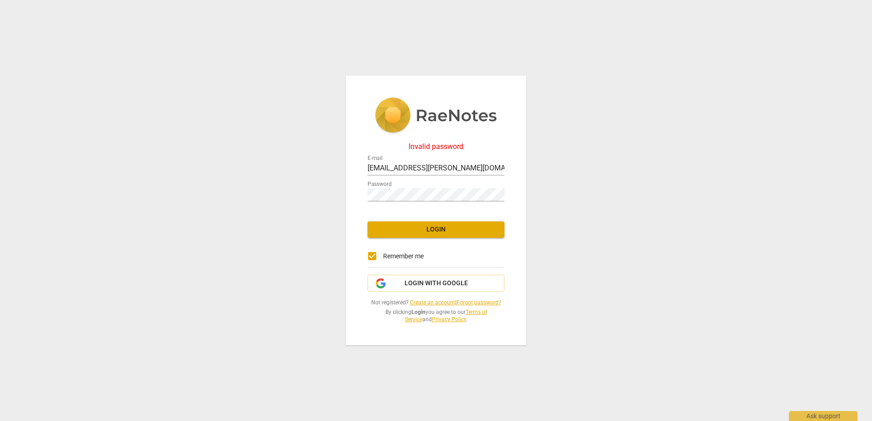  What do you see at coordinates (479, 303) in the screenshot?
I see `a: Forgot password?` at bounding box center [479, 303].